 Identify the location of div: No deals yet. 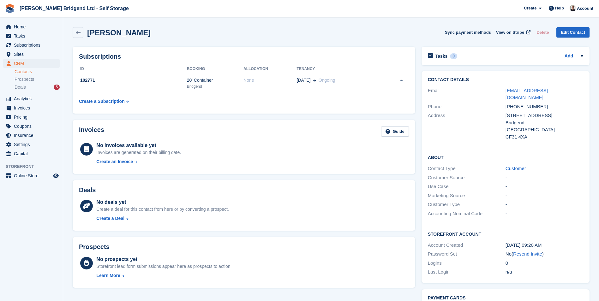
(162, 202).